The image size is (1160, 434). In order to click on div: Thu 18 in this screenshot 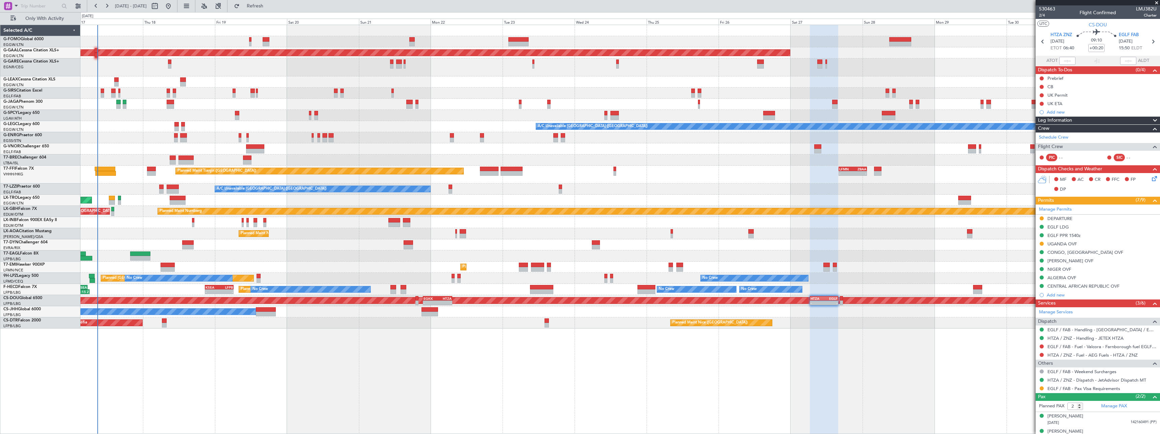, I will do `click(179, 22)`.